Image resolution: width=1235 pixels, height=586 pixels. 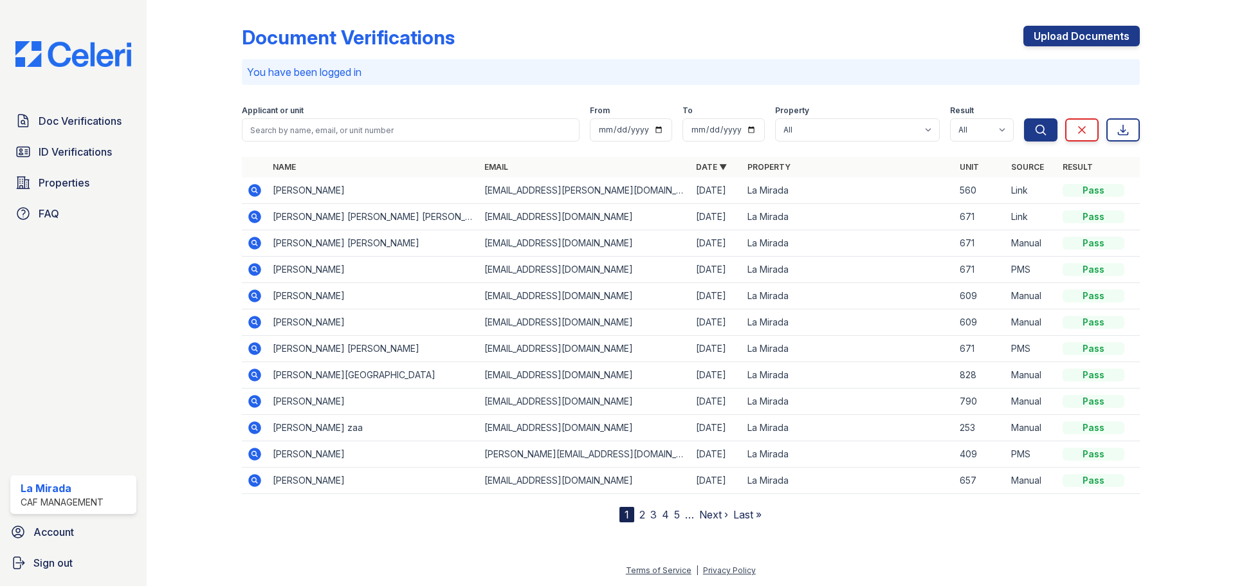 What do you see at coordinates (981, 454) in the screenshot?
I see `td: 409` at bounding box center [981, 454].